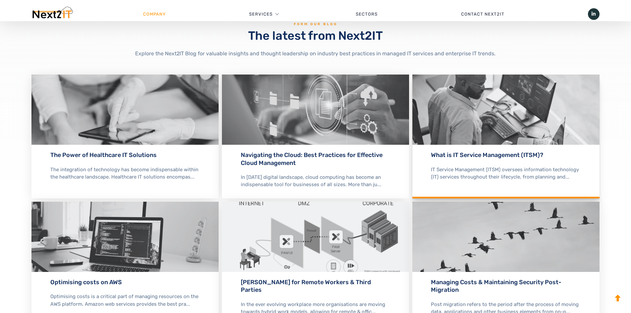 The image size is (631, 313). What do you see at coordinates (125, 155) in the screenshot?
I see `h2: The Power of Healthcare IT Solutions` at bounding box center [125, 155].